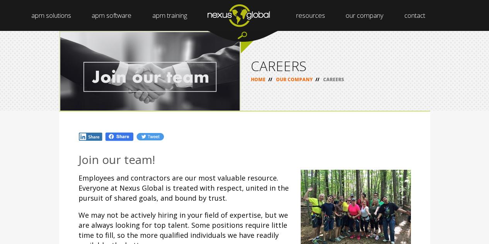 This screenshot has height=244, width=489. Describe the element at coordinates (245, 188) in the screenshot. I see `p: Employees and contractors are our most valuable resource. Everyone at Nexus Global is treated wit...` at that location.